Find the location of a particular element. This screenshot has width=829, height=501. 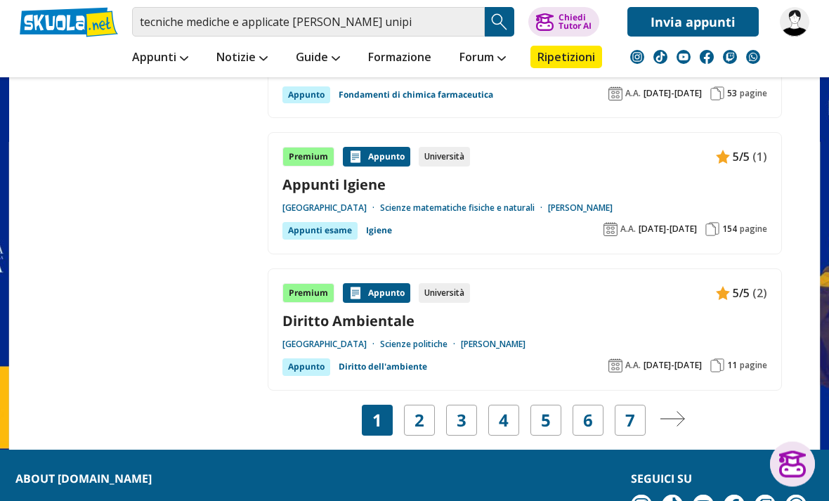

img: instagram is located at coordinates (638, 57).